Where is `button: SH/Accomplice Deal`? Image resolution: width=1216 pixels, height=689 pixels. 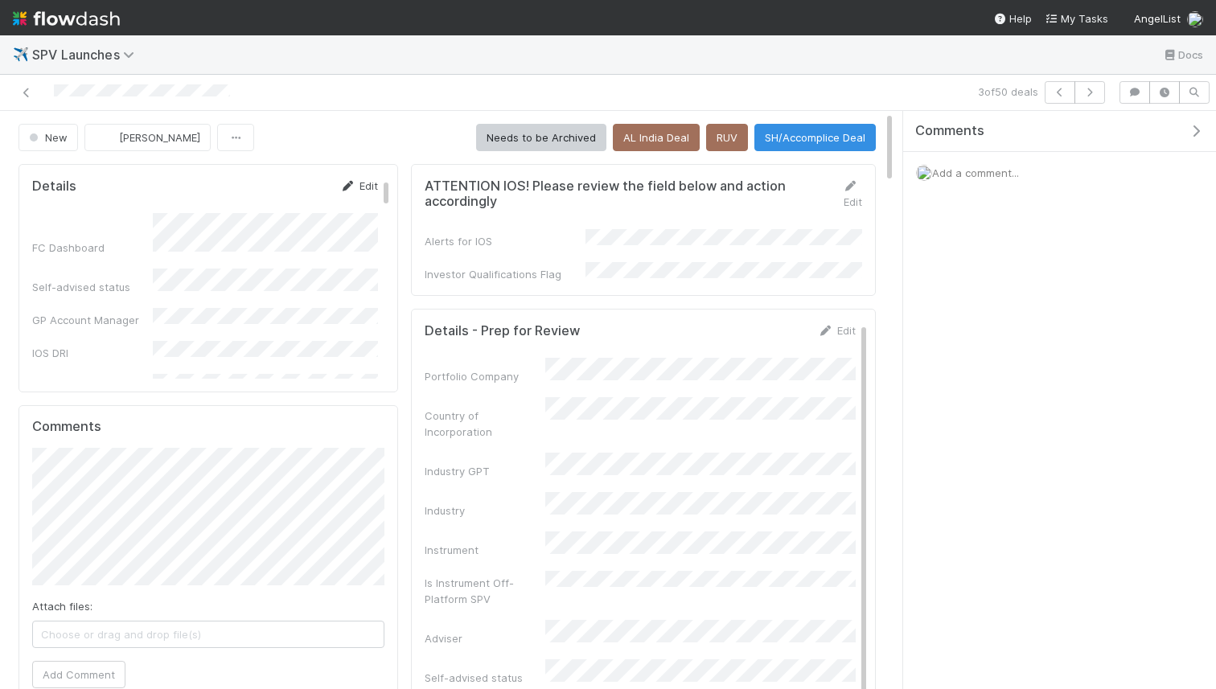 button: SH/Accomplice Deal is located at coordinates (815, 138).